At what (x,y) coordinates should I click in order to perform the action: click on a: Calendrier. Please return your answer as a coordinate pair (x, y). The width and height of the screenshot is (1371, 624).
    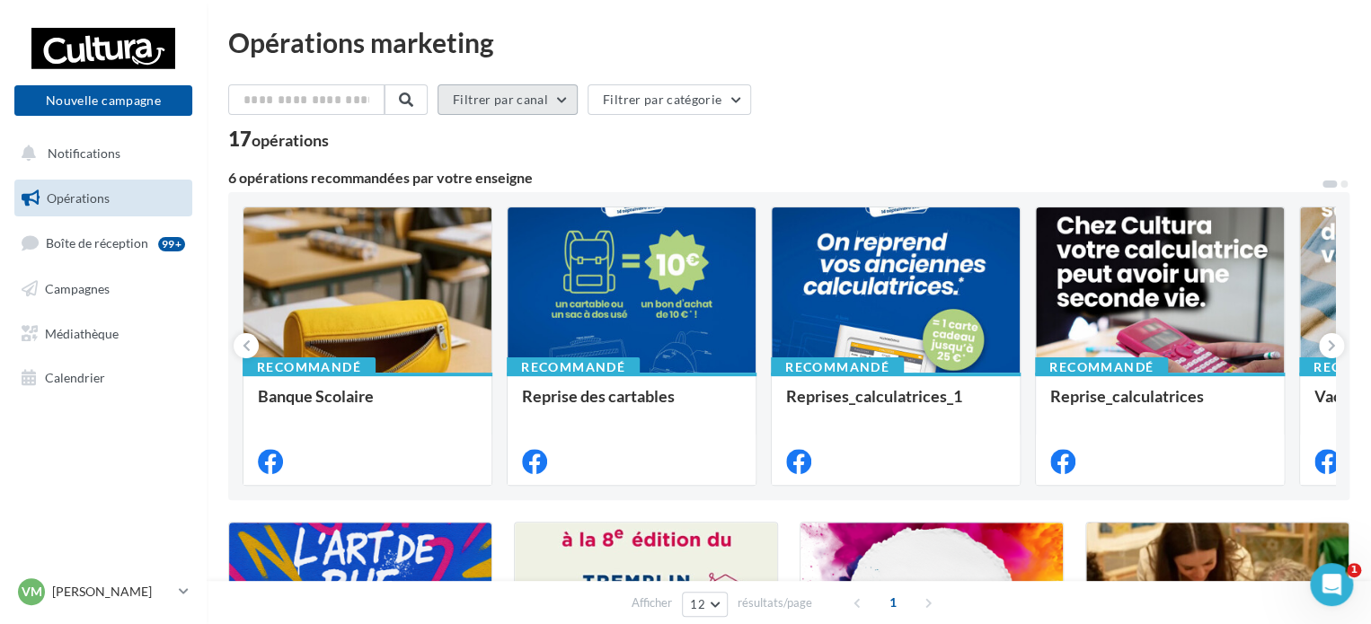
    Looking at the image, I should click on (103, 378).